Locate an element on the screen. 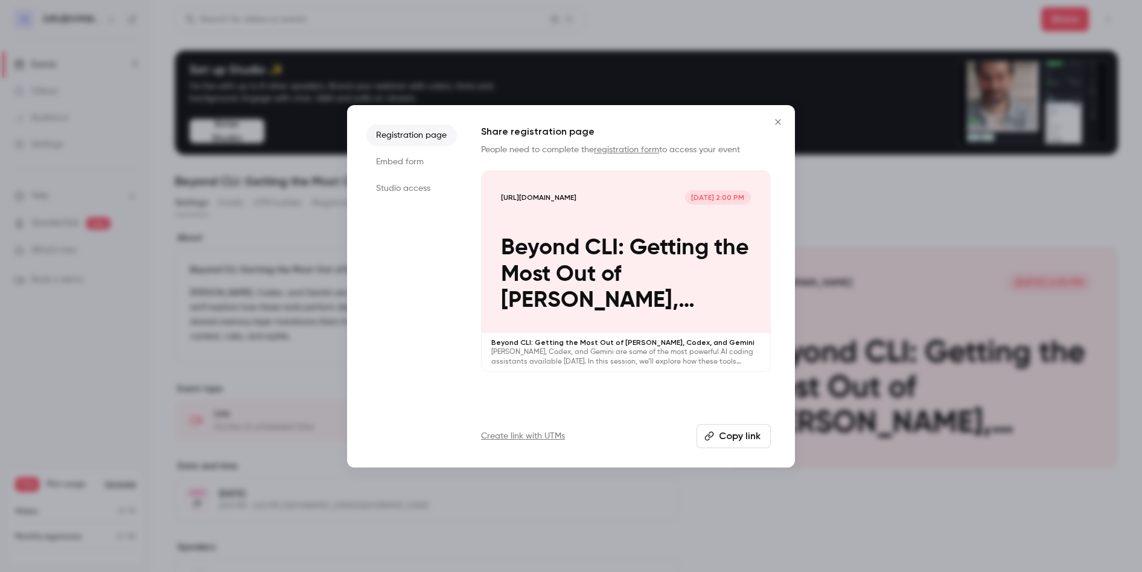 This screenshot has height=572, width=1142. button: Close is located at coordinates (778, 122).